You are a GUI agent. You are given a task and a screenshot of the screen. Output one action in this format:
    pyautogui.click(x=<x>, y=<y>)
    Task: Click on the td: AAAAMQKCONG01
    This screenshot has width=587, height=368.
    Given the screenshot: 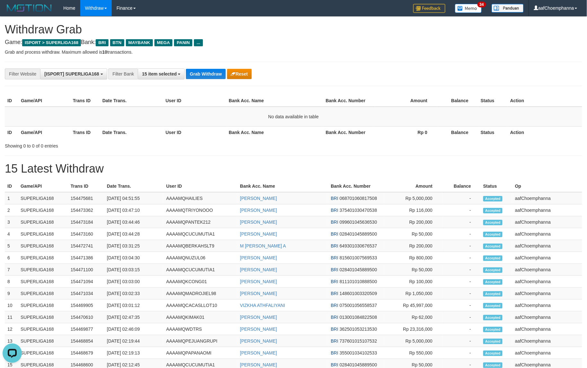 What is the action you would take?
    pyautogui.click(x=201, y=281)
    